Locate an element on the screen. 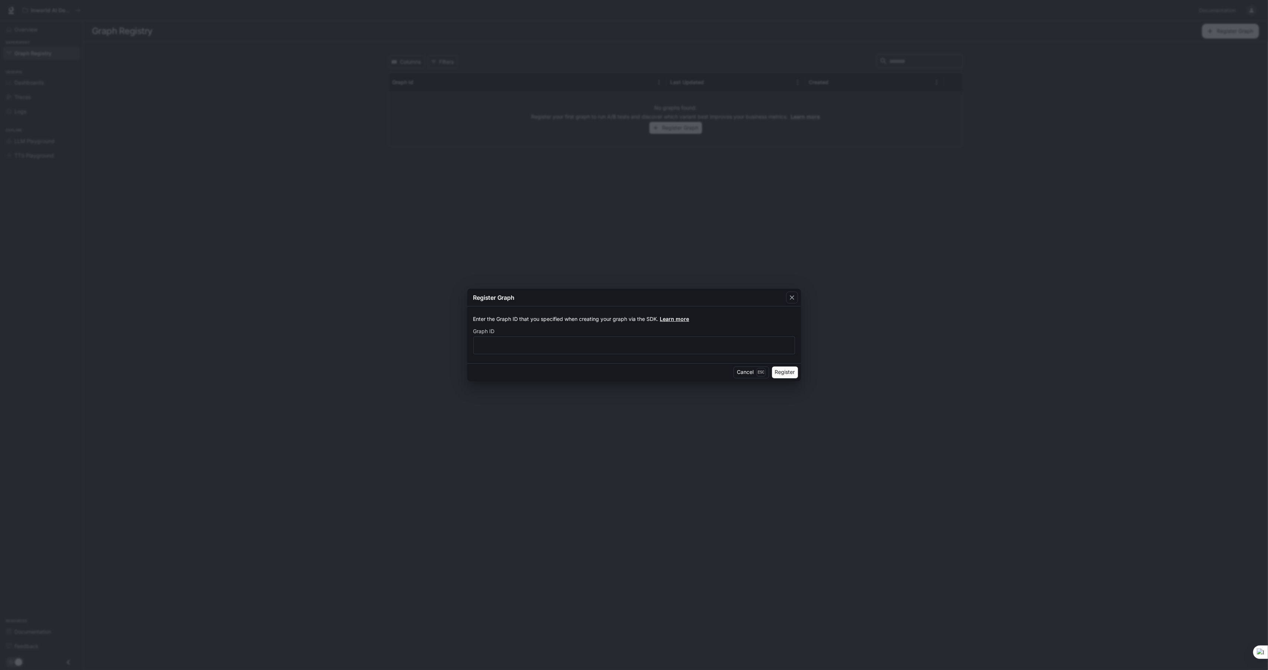 The height and width of the screenshot is (670, 1268). p: Esc is located at coordinates (761, 372).